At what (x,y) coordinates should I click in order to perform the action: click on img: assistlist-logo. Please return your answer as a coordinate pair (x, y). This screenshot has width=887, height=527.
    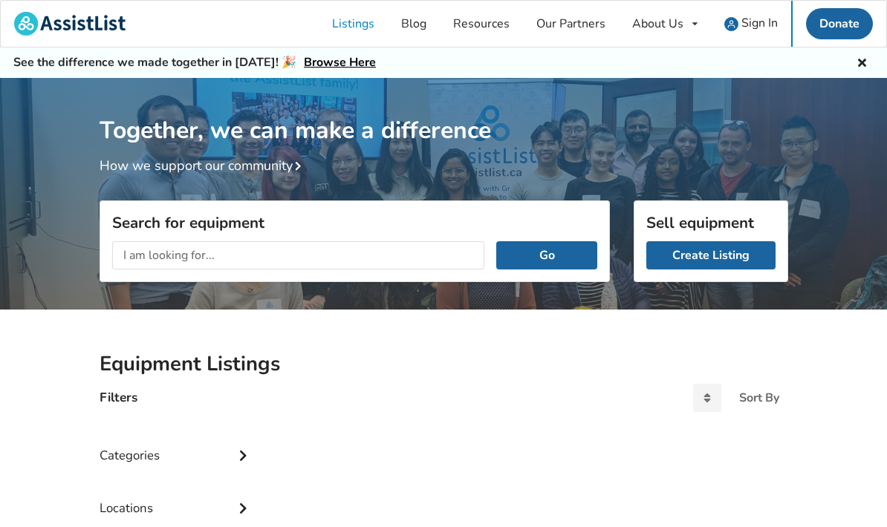
    Looking at the image, I should click on (70, 24).